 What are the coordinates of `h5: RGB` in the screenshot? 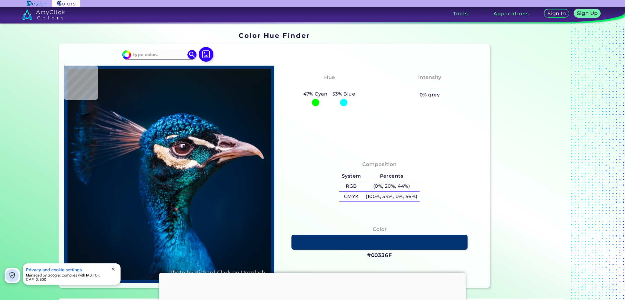 It's located at (351, 186).